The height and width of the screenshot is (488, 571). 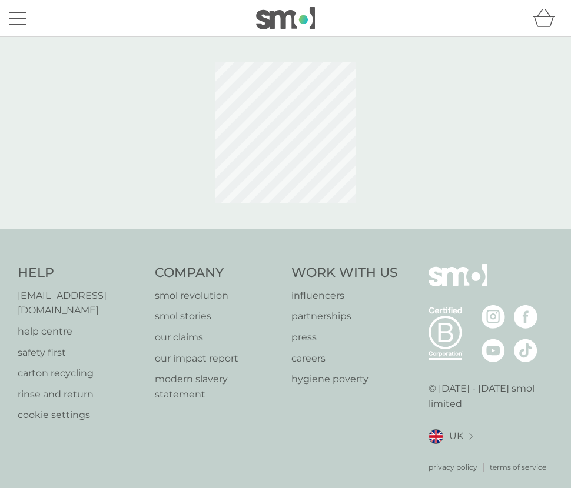 What do you see at coordinates (80, 353) in the screenshot?
I see `a: safety first` at bounding box center [80, 353].